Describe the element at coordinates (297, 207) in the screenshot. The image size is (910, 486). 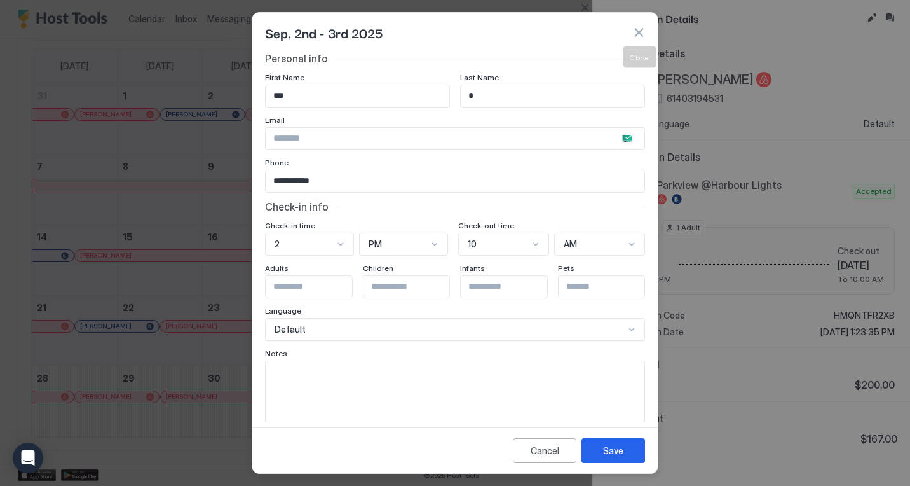
I see `span: Check-in info` at that location.